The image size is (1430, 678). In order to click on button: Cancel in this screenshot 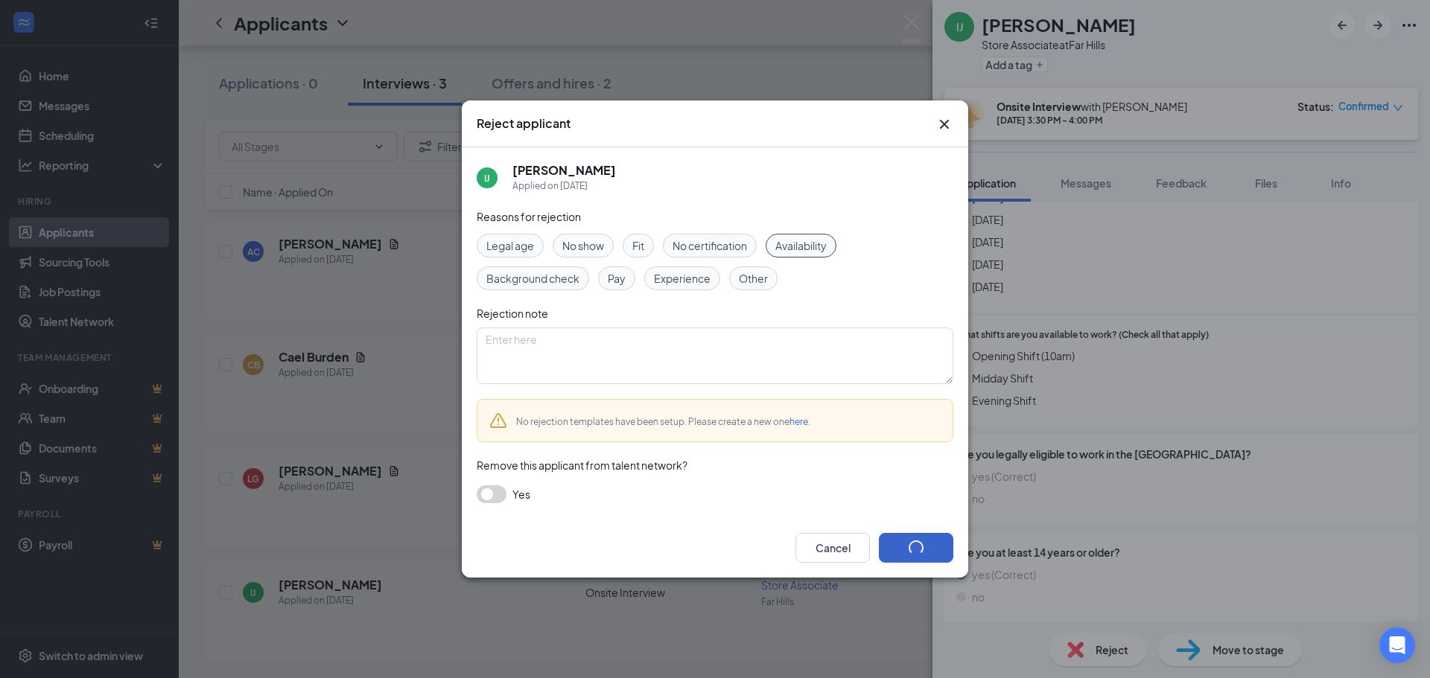, I will do `click(833, 548)`.